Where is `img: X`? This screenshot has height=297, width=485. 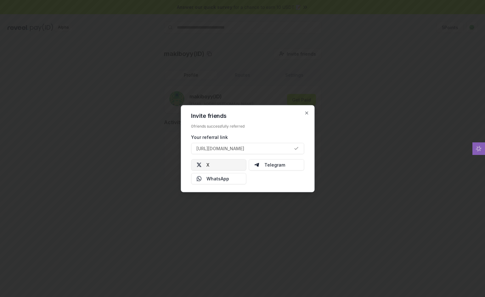
img: X is located at coordinates (199, 165).